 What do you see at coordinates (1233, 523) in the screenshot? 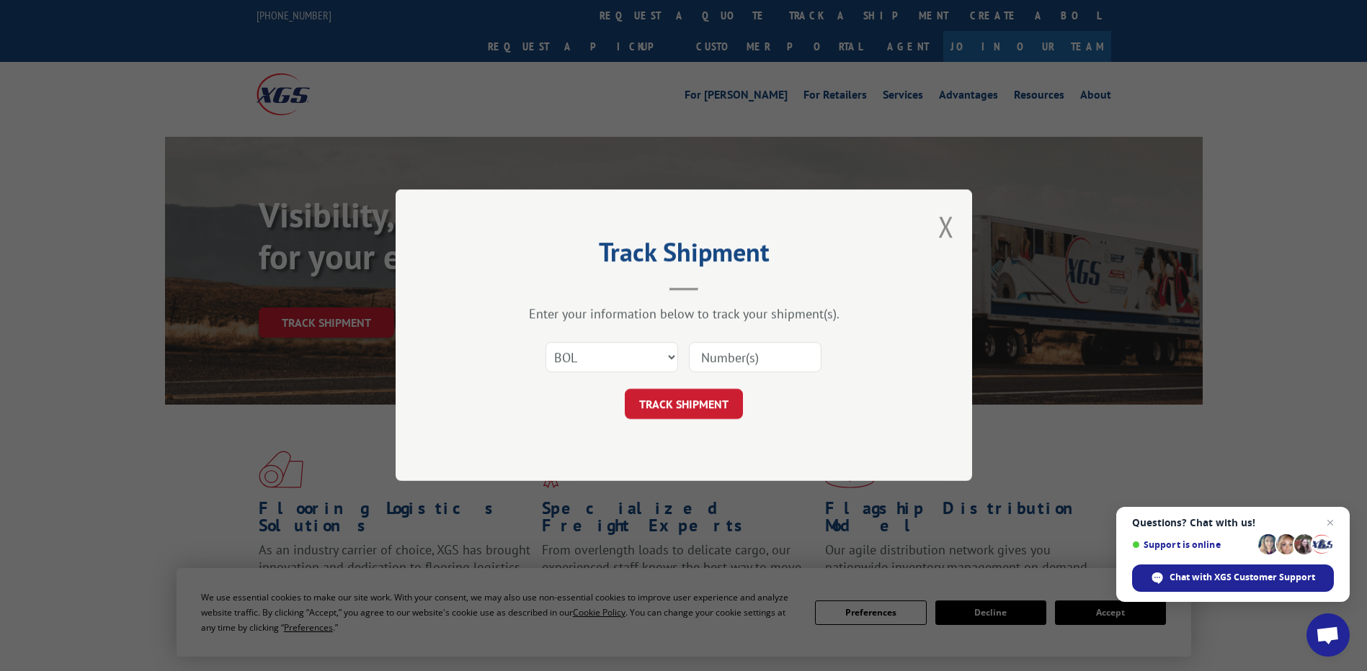
I see `span: Questions? Chat with us!` at bounding box center [1233, 523].